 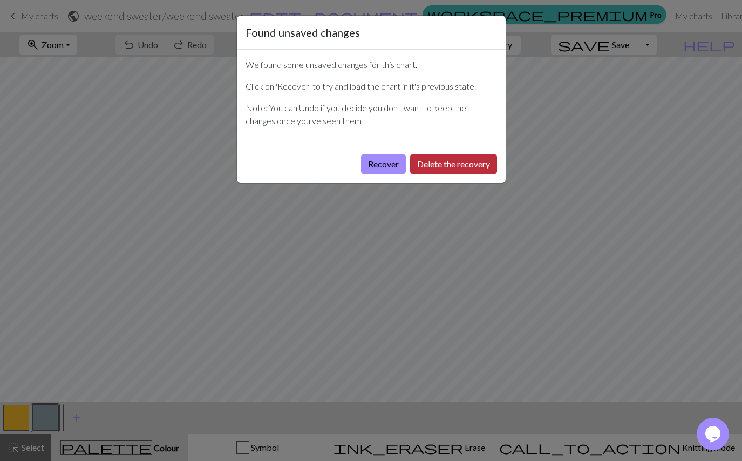 What do you see at coordinates (383, 164) in the screenshot?
I see `button: Recover` at bounding box center [383, 164].